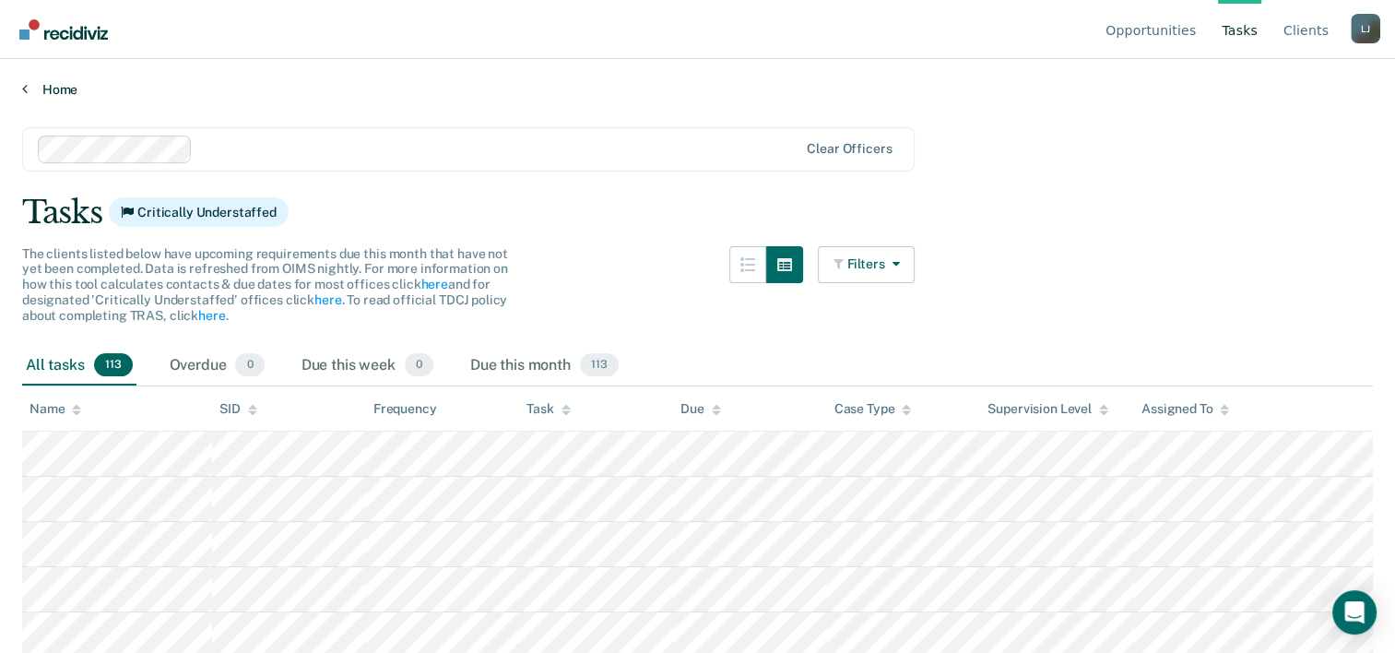 This screenshot has height=653, width=1395. I want to click on div: Clear officers, so click(849, 148).